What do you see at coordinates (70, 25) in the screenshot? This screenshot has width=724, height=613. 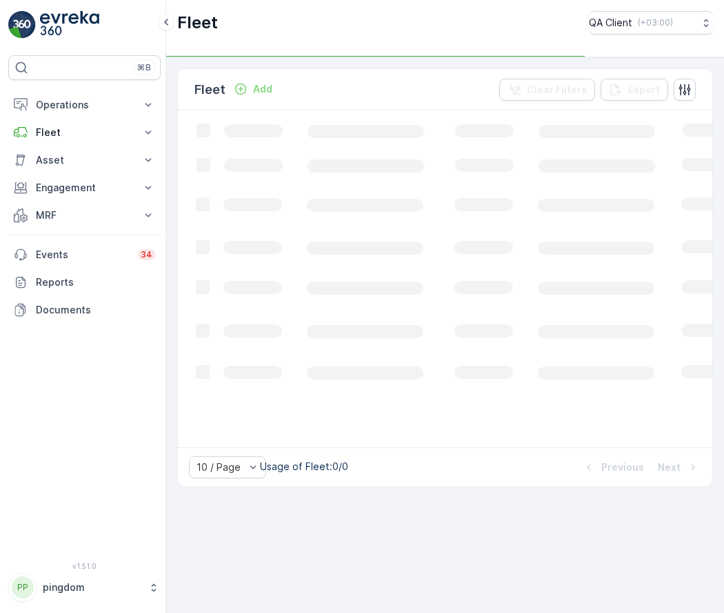 I see `img: logo_light-DOdMpM7g.png` at bounding box center [70, 25].